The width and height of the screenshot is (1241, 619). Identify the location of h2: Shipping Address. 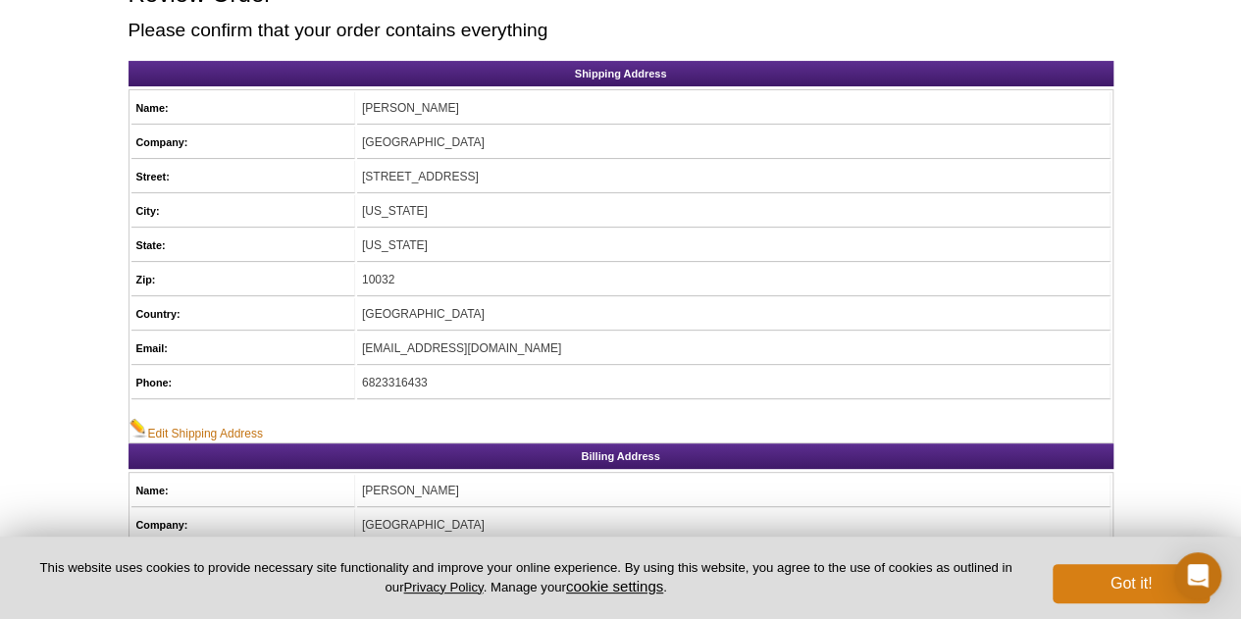
(621, 74).